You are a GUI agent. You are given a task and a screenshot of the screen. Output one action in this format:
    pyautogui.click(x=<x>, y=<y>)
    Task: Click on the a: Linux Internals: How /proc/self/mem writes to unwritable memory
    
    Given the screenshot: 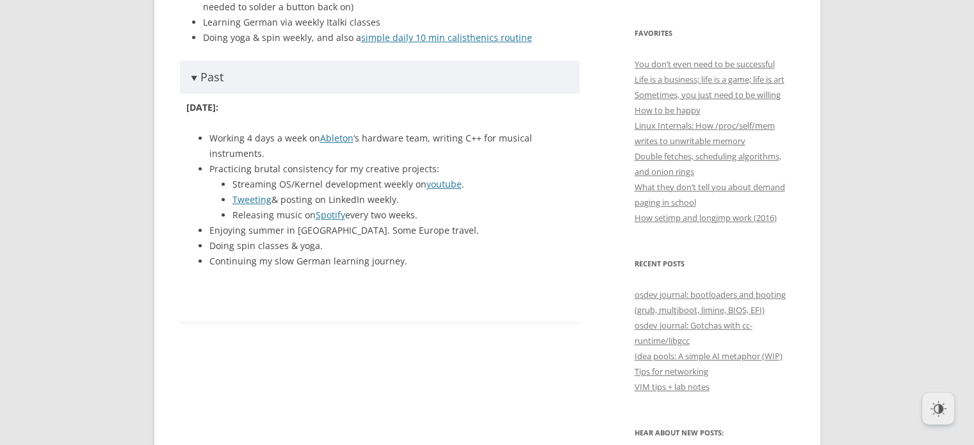 What is the action you would take?
    pyautogui.click(x=704, y=133)
    